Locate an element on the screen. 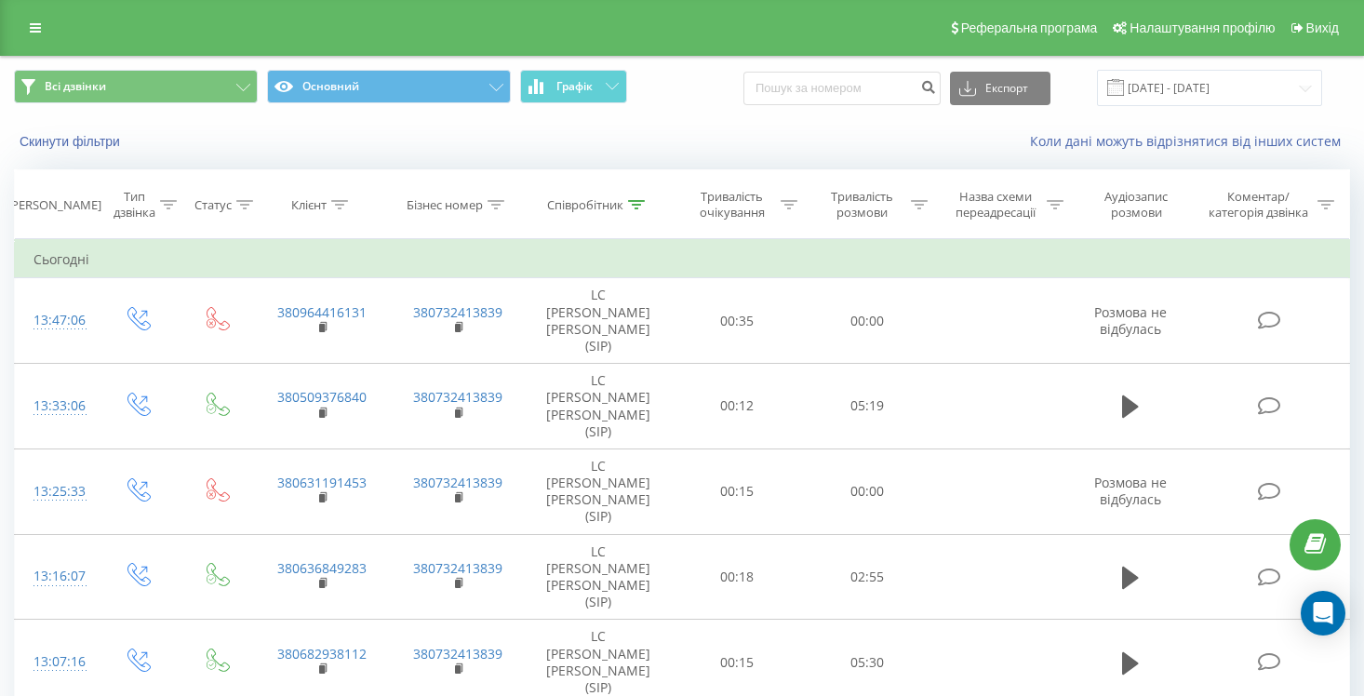 Image resolution: width=1364 pixels, height=696 pixels. a: Коли дані можуть відрізнятися вiд інших систем is located at coordinates (1190, 141).